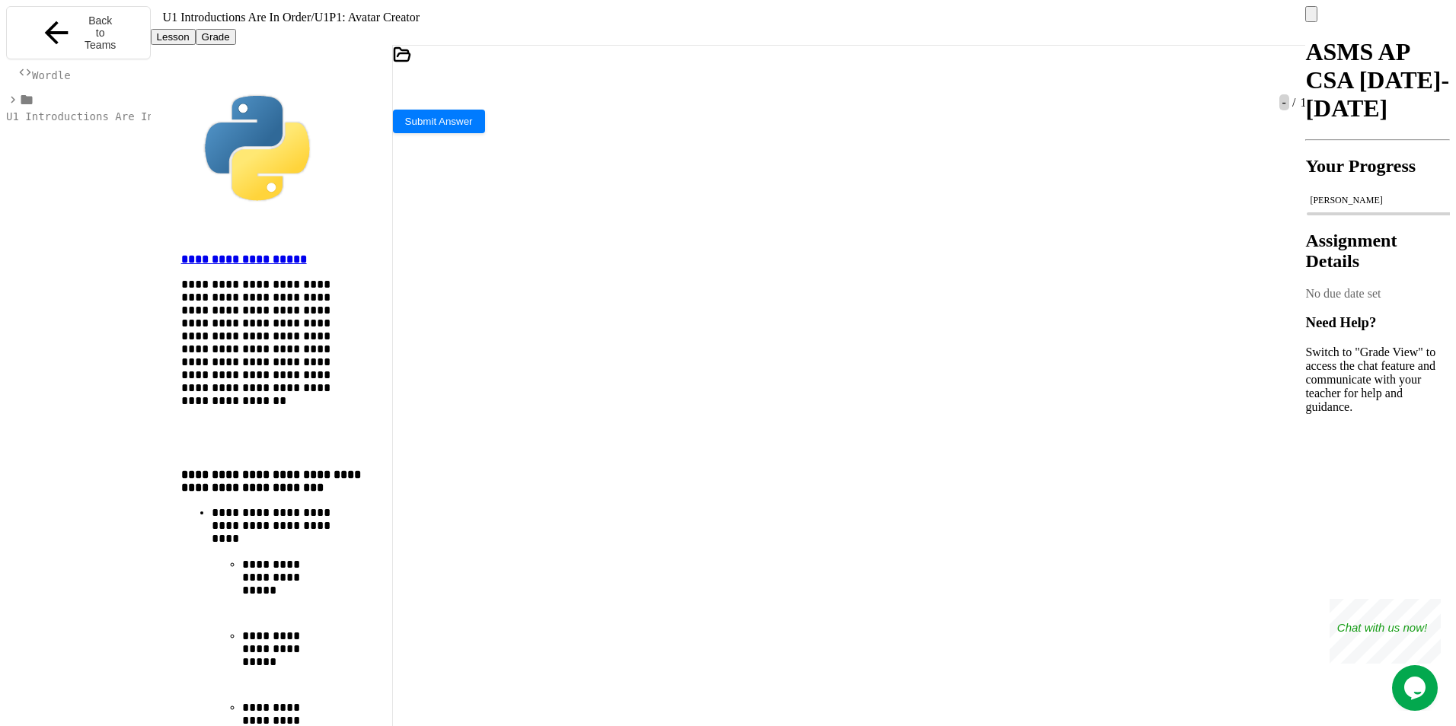  What do you see at coordinates (1301, 102) in the screenshot?
I see `span: 1` at bounding box center [1301, 102].